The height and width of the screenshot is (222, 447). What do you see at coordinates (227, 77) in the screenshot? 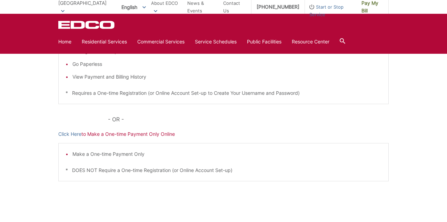
I see `li: View Payment and Billing History` at bounding box center [227, 77].